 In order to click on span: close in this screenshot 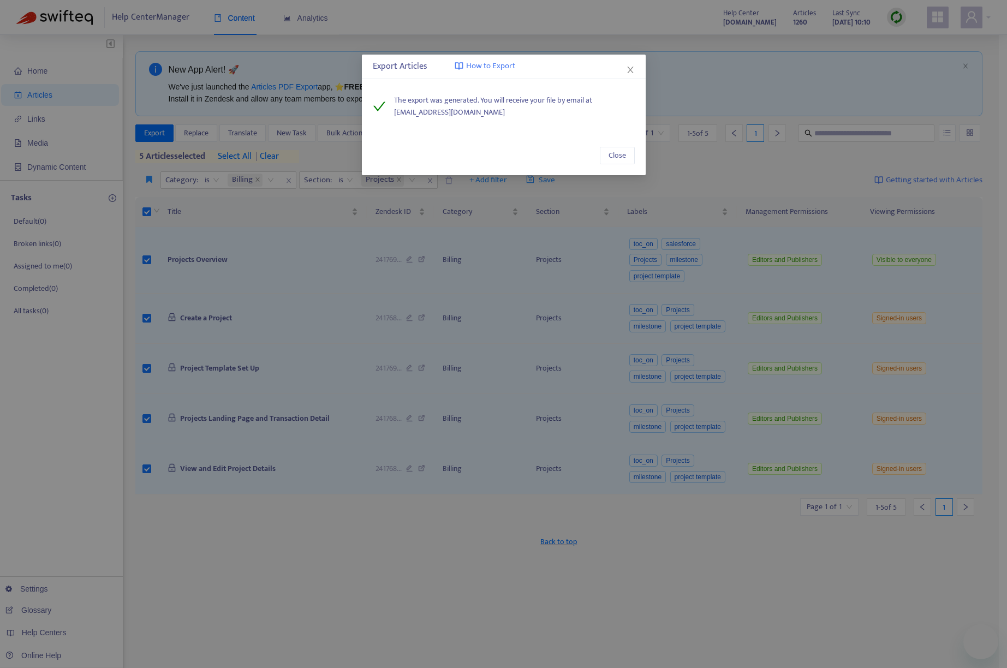, I will do `click(631, 70)`.